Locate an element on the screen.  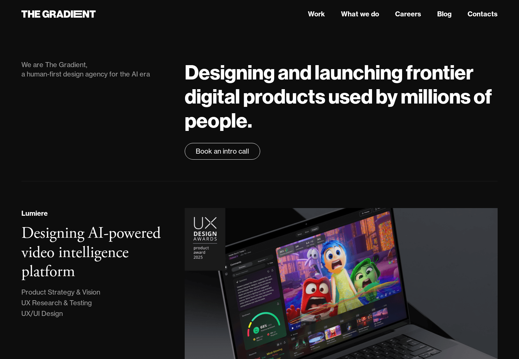
div: Lumiere is located at coordinates (34, 214).